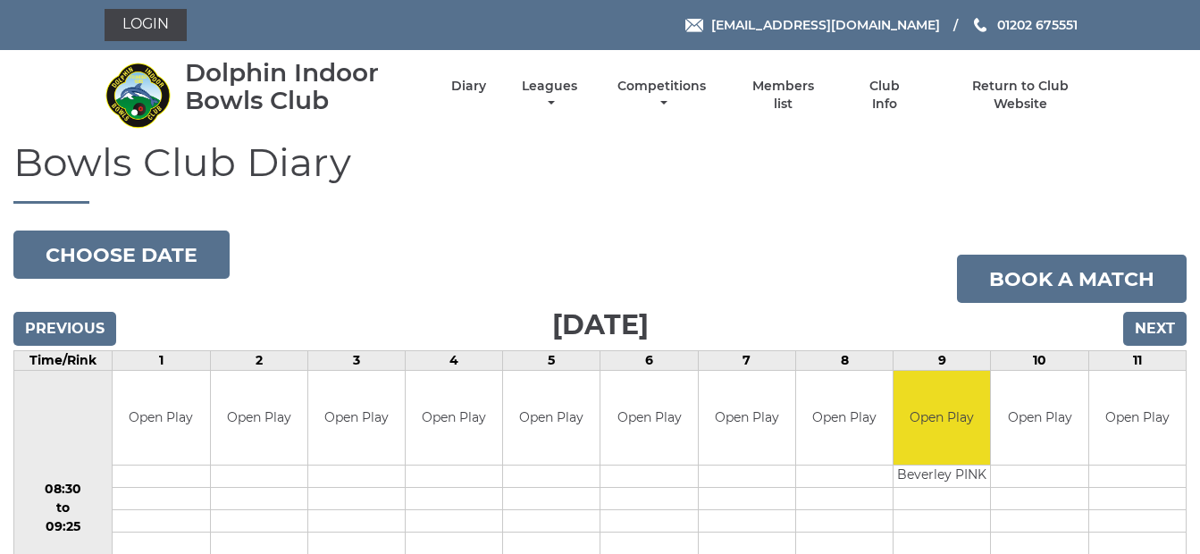 This screenshot has width=1200, height=554. What do you see at coordinates (1137, 361) in the screenshot?
I see `td: 11` at bounding box center [1137, 361].